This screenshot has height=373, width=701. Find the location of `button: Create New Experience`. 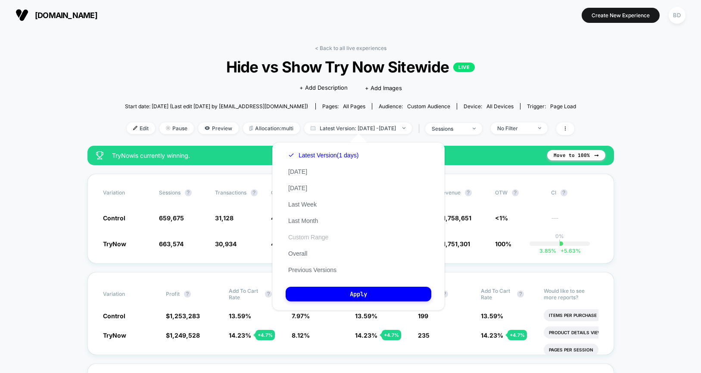

button: Create New Experience is located at coordinates (621, 15).